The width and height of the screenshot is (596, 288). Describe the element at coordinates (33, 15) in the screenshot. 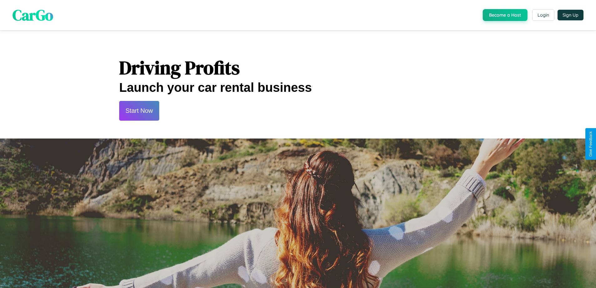

I see `span: CarGo` at that location.